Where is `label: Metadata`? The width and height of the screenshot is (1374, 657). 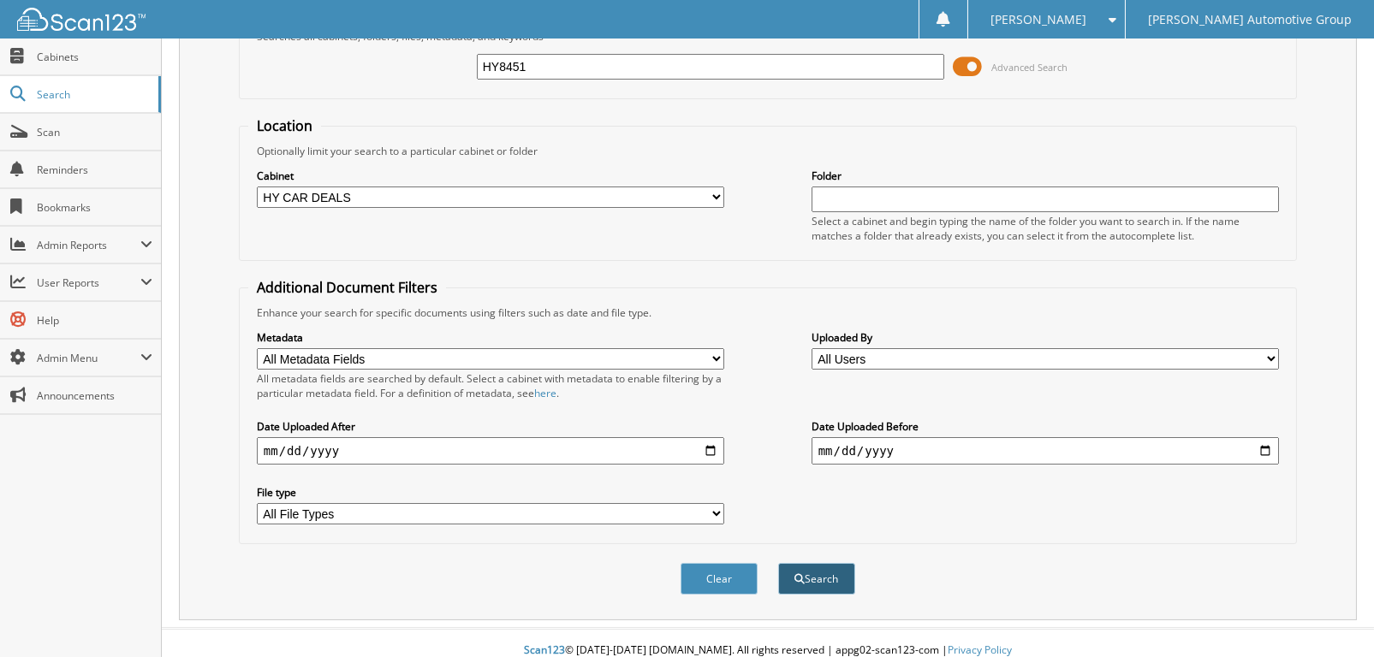
label: Metadata is located at coordinates (491, 337).